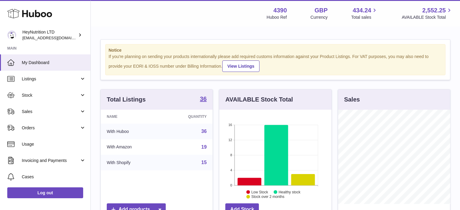  Describe the element at coordinates (131, 132) in the screenshot. I see `td: With Huboo` at that location.